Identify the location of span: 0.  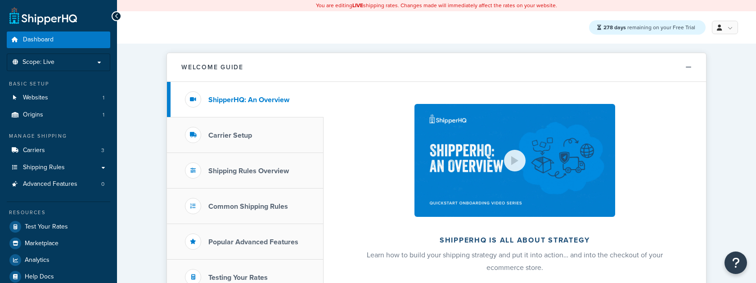
(103, 184).